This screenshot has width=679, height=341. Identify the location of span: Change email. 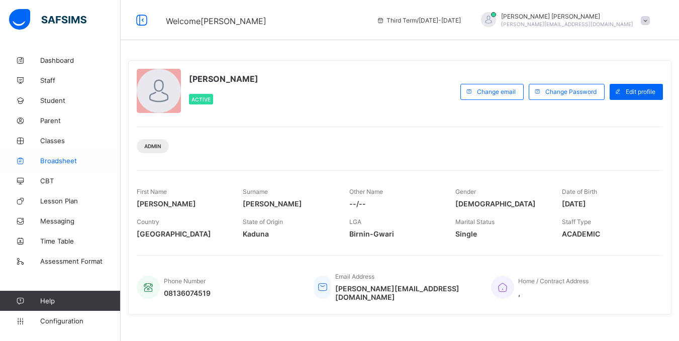
(496, 91).